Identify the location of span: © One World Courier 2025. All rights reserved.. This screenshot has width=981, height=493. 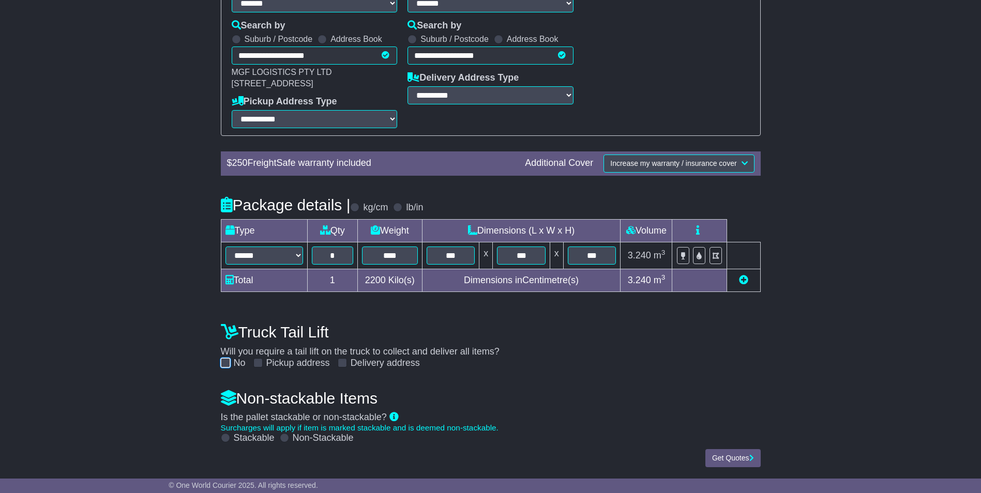
(243, 486).